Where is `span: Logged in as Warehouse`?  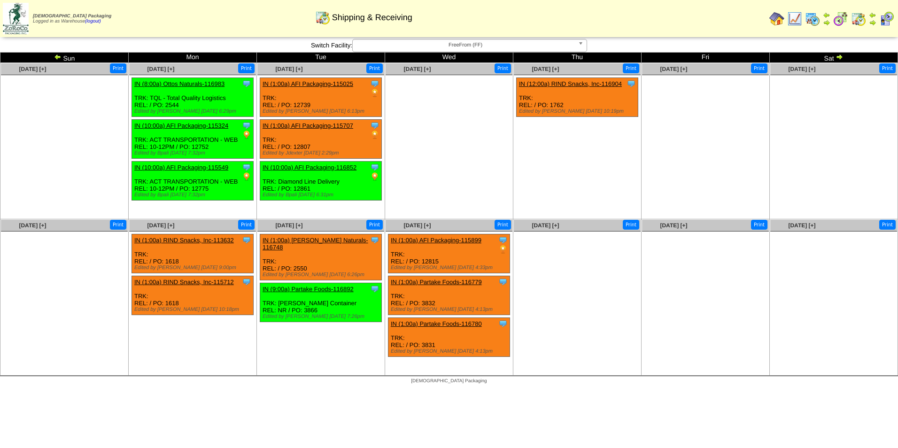
span: Logged in as Warehouse is located at coordinates (72, 19).